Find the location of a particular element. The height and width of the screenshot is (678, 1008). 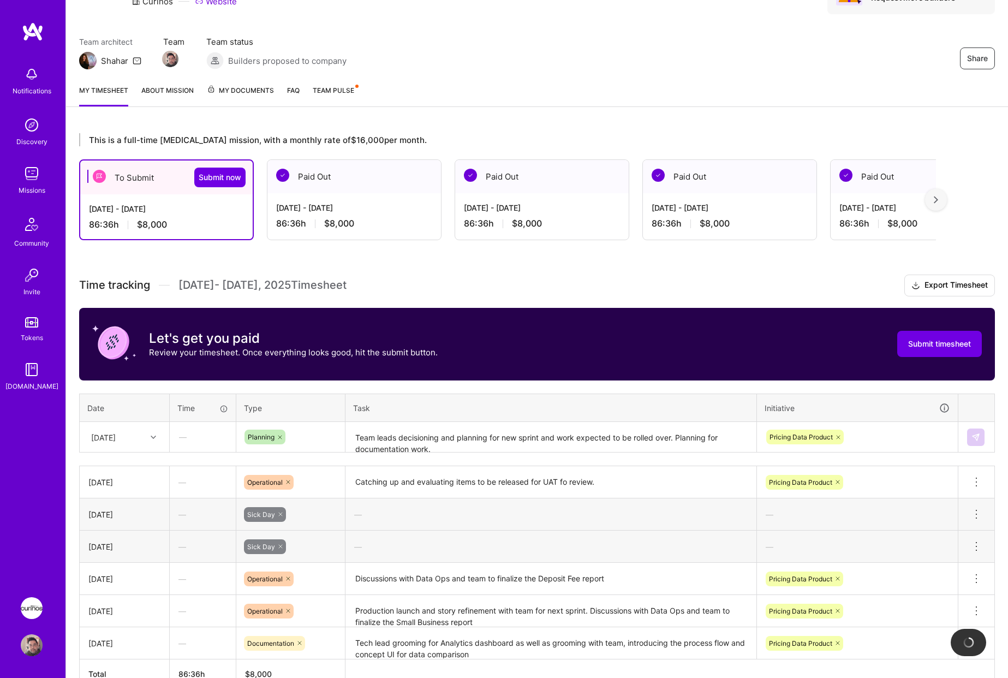

div: To Submit is located at coordinates (166, 177).